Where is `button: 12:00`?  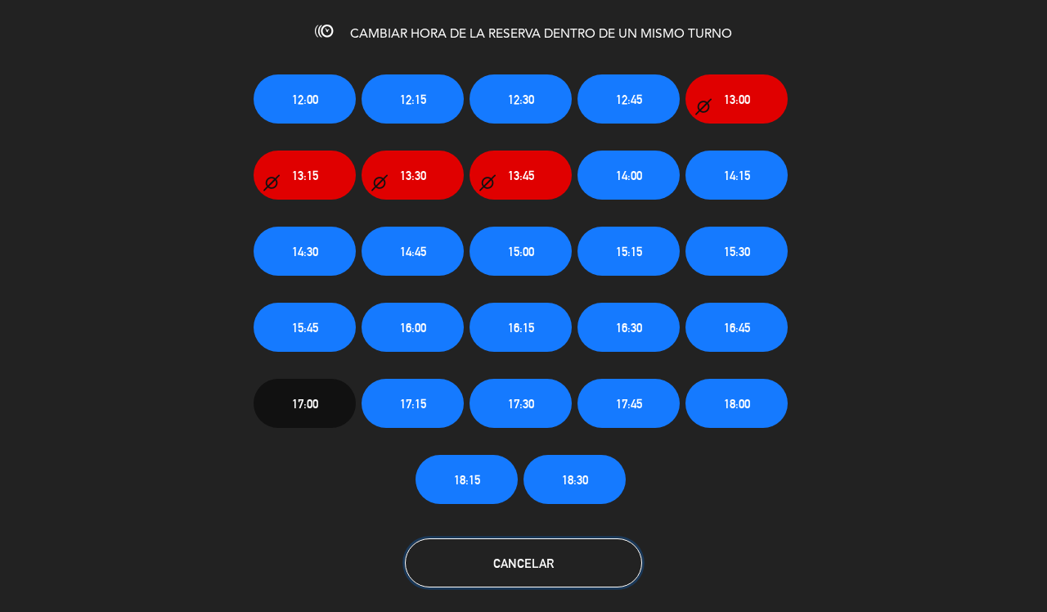
button: 12:00 is located at coordinates (304, 99).